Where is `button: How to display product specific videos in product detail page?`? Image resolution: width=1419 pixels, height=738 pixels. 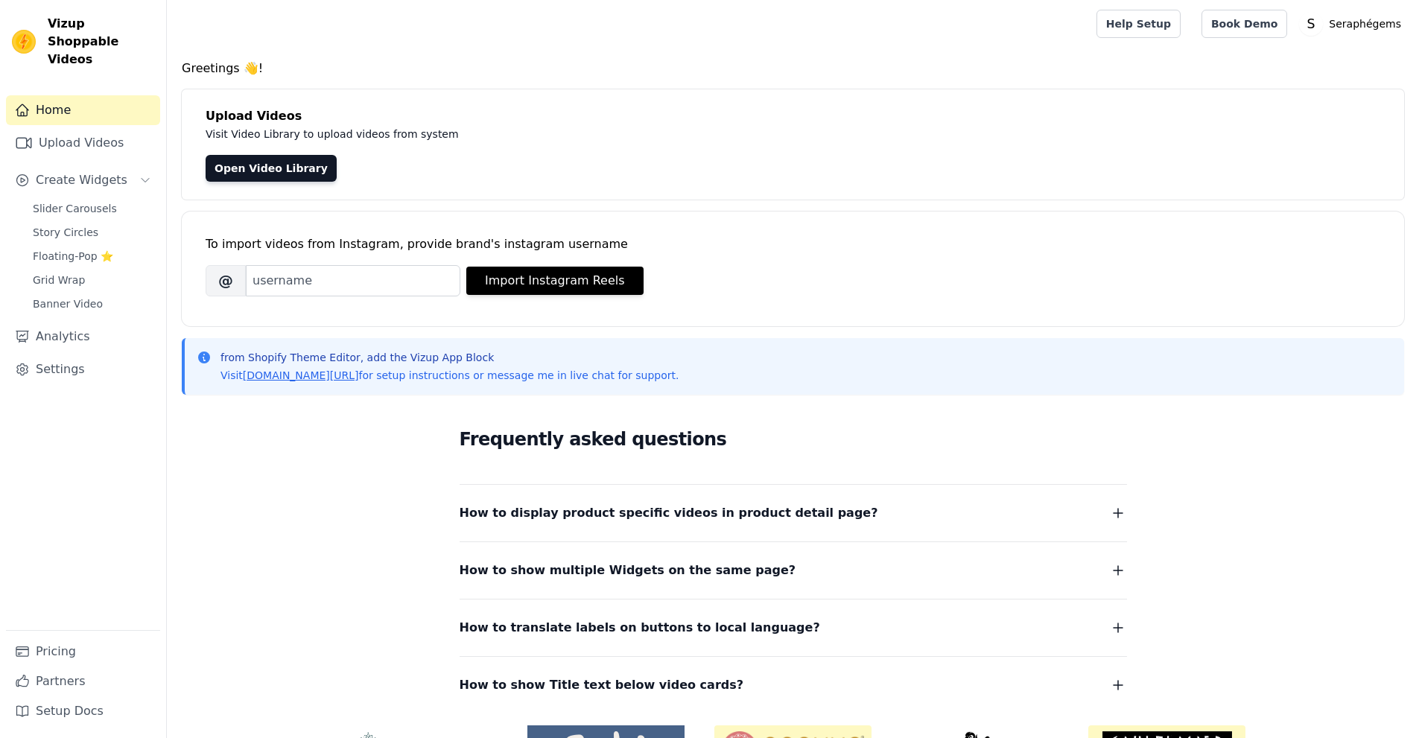 button: How to display product specific videos in product detail page? is located at coordinates (793, 513).